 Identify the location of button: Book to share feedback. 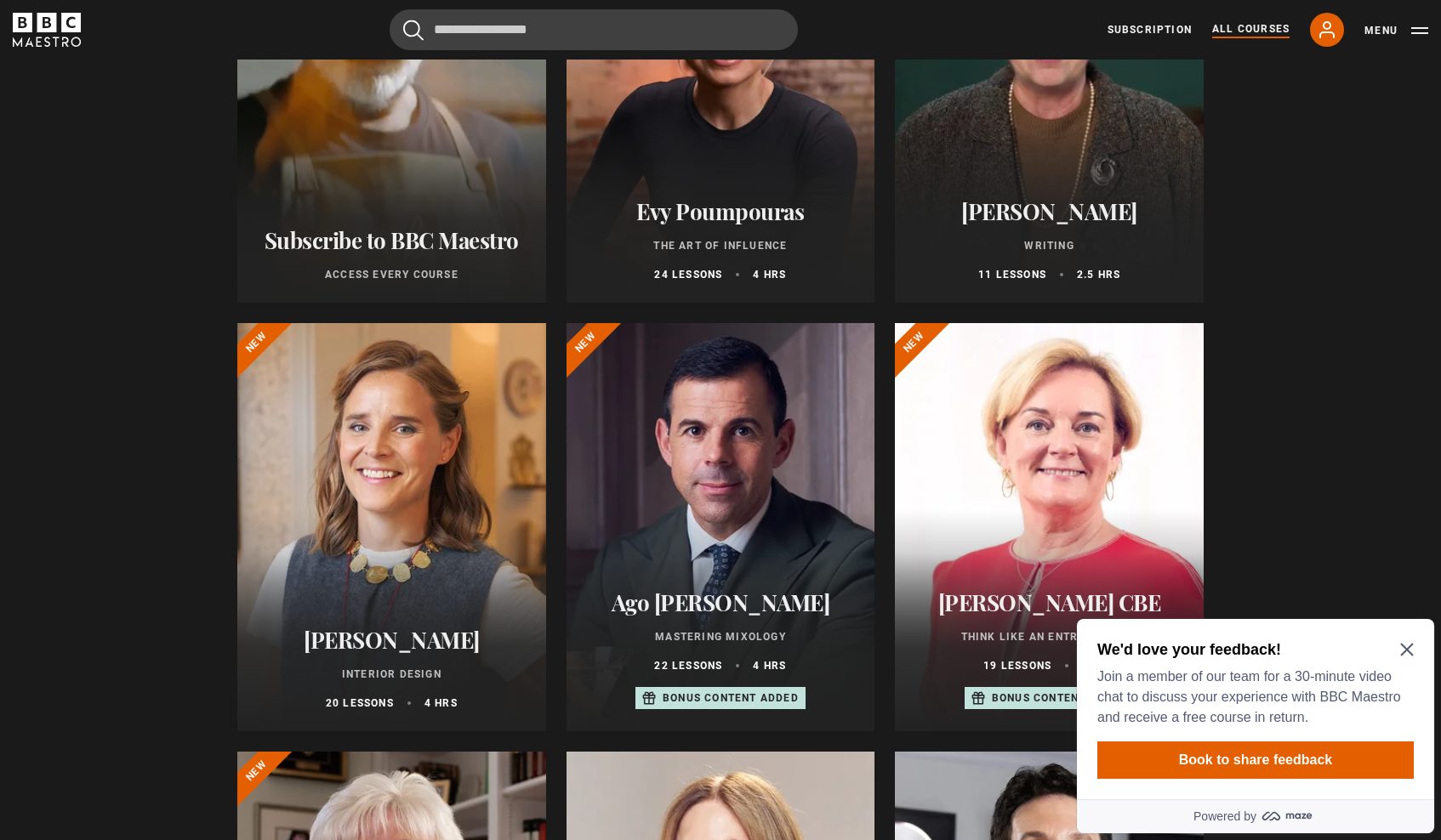
(186, 148).